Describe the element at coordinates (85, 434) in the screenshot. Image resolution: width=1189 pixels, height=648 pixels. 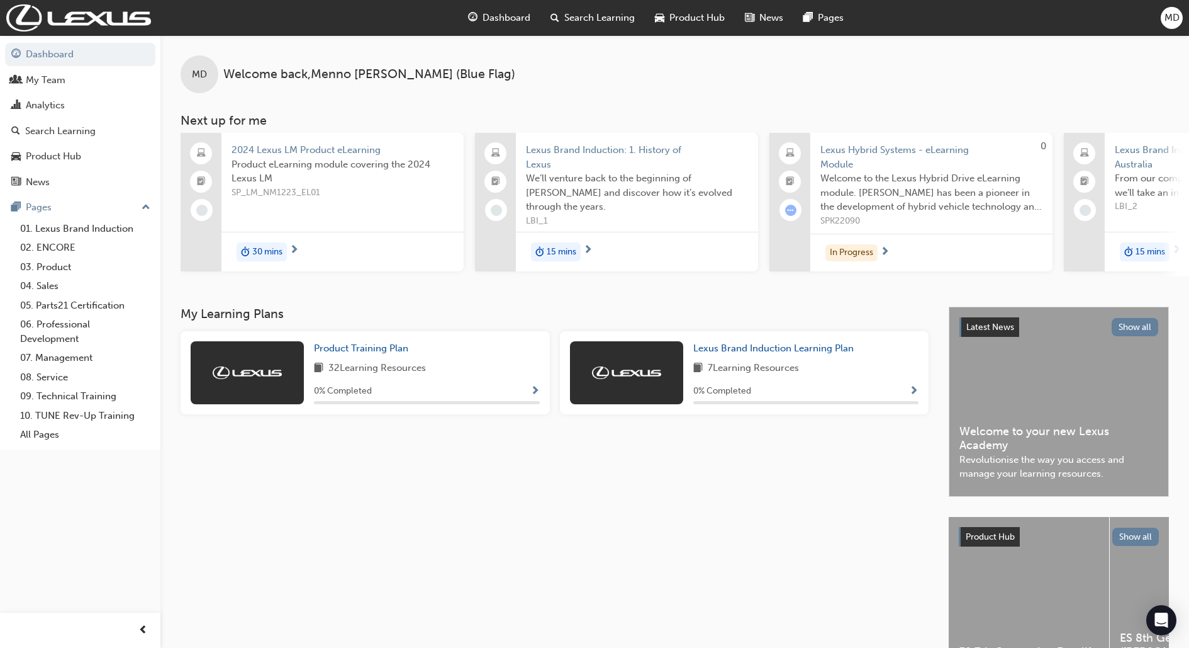
I see `a: All Pages` at that location.